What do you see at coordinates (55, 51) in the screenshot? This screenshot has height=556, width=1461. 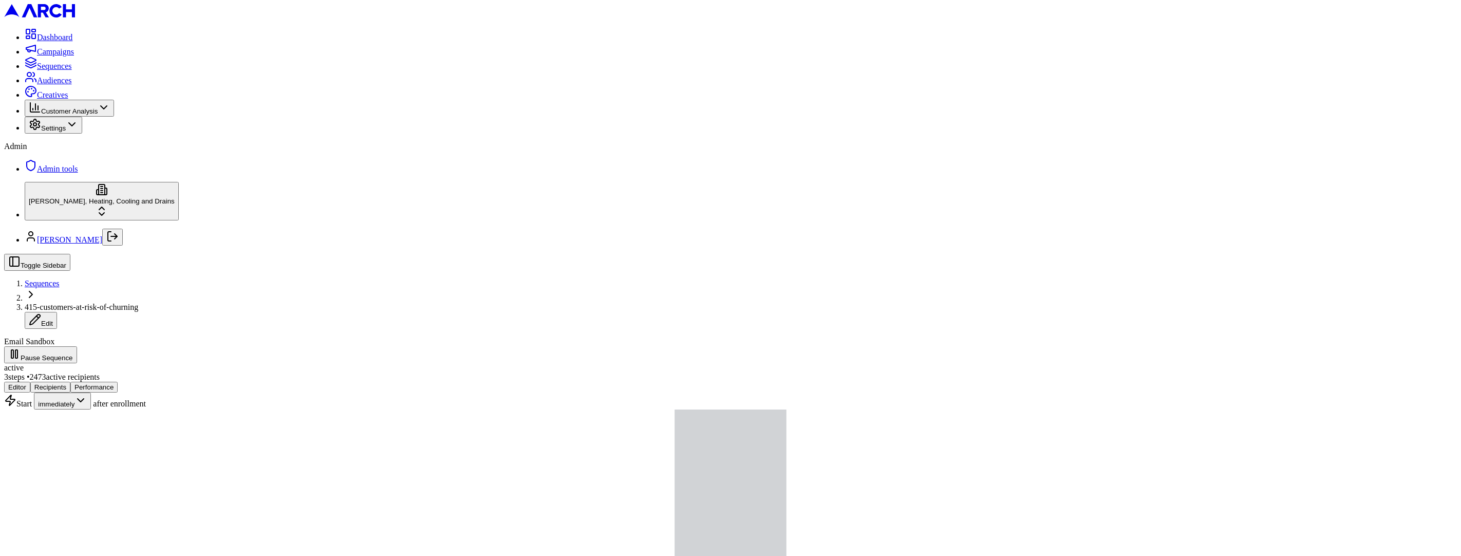 I see `span: Campaigns` at bounding box center [55, 51].